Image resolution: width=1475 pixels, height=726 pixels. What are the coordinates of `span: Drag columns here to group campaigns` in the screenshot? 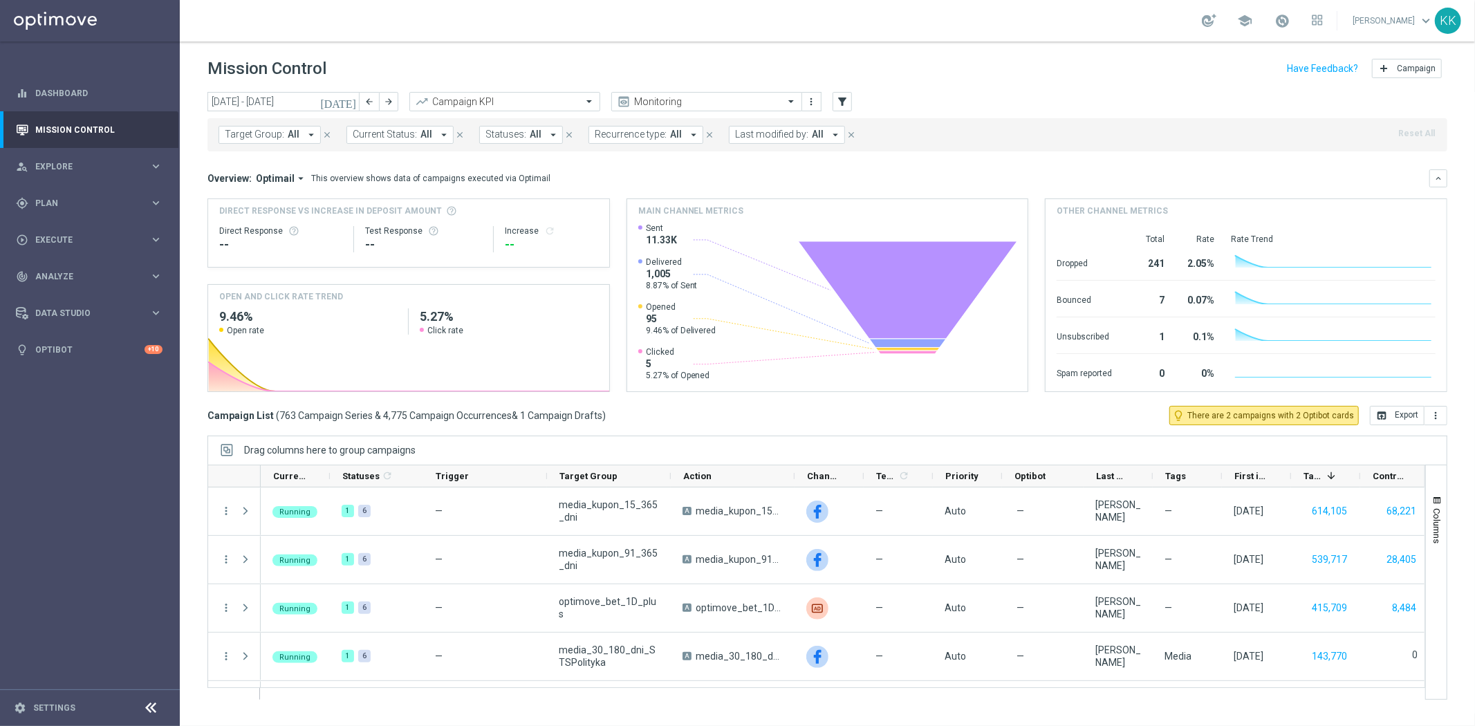 It's located at (330, 450).